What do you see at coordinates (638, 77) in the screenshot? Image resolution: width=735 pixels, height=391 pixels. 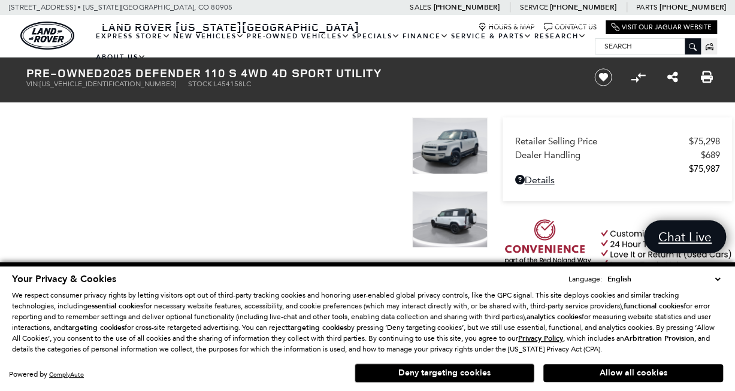 I see `button: Compare Vehicle` at bounding box center [638, 77].